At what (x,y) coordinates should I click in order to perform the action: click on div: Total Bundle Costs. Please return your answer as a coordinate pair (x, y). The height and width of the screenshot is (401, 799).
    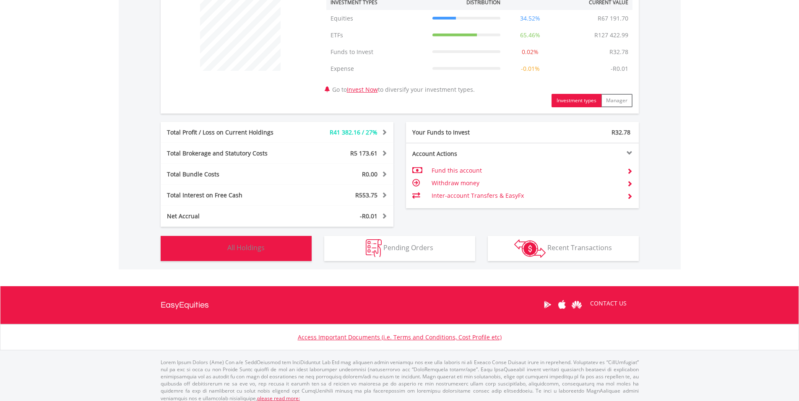
    Looking at the image, I should click on (229, 175).